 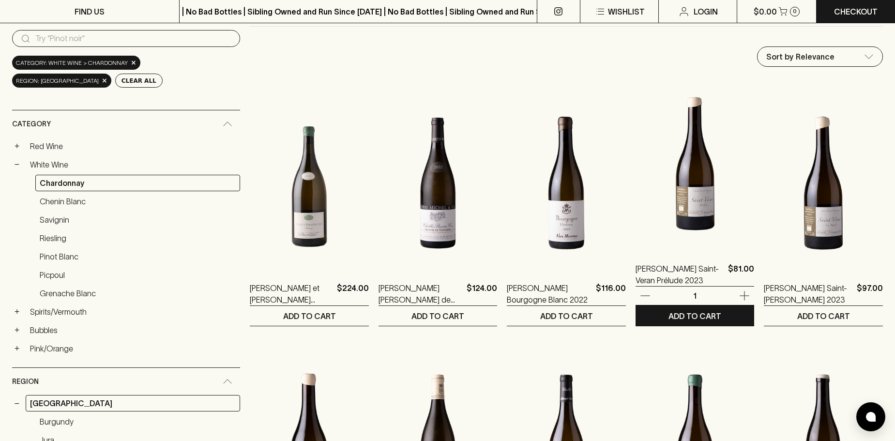 What do you see at coordinates (137, 220) in the screenshot?
I see `a: Savignin` at bounding box center [137, 220].